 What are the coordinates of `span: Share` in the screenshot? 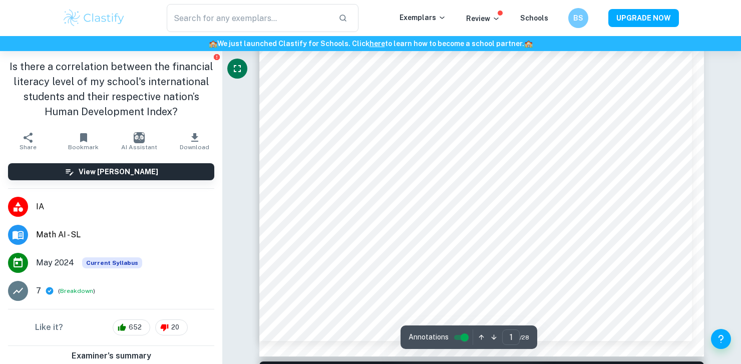 It's located at (28, 147).